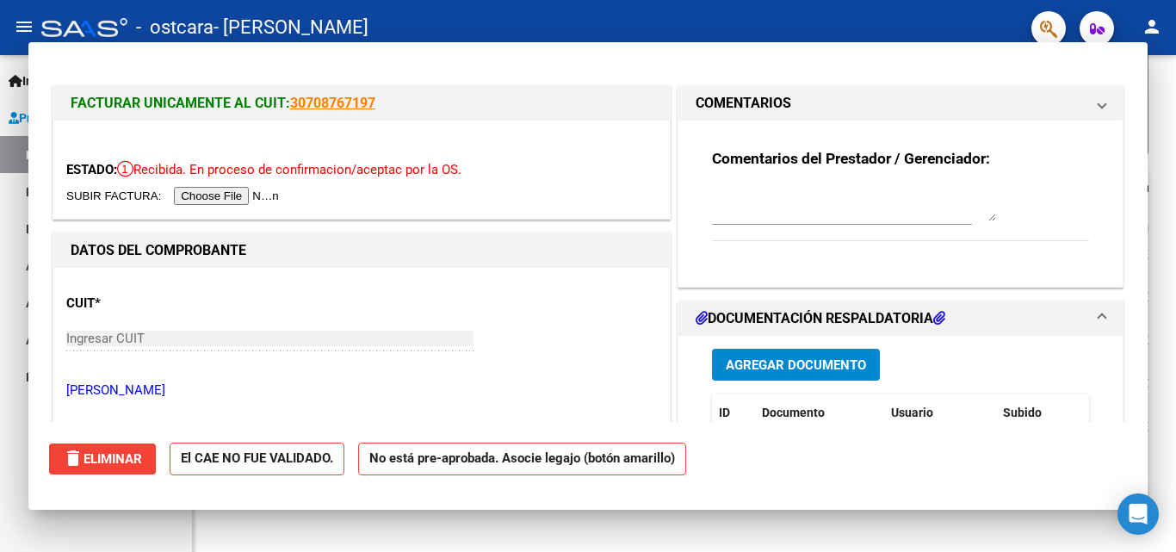  I want to click on strong: No está pre-aprobada. Asocie legajo (botón amarillo), so click(522, 459).